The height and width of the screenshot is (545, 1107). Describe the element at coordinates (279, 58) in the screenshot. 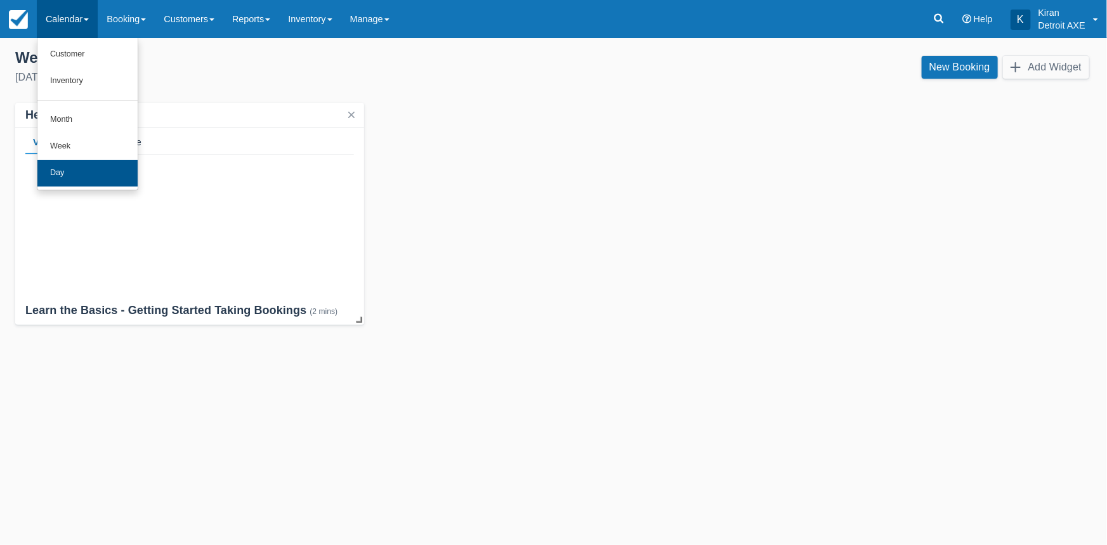

I see `div: Welcome , Kiran !` at that location.